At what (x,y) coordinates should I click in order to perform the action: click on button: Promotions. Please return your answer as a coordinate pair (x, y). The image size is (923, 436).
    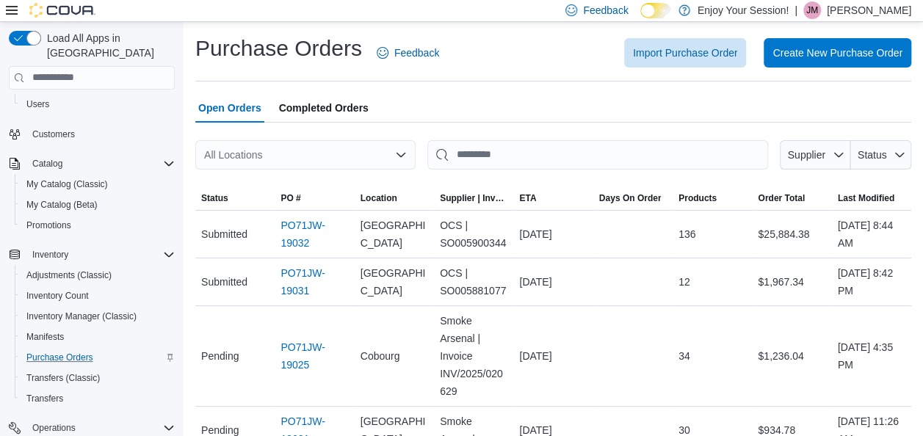
    Looking at the image, I should click on (98, 226).